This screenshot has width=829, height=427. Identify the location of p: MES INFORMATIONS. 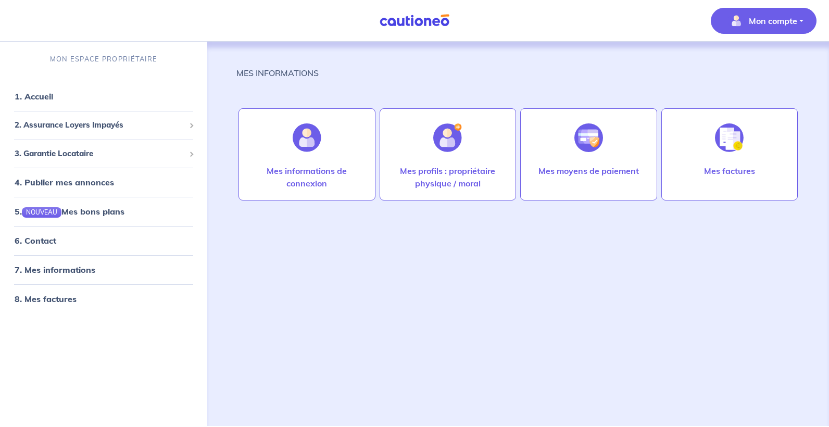
(278, 73).